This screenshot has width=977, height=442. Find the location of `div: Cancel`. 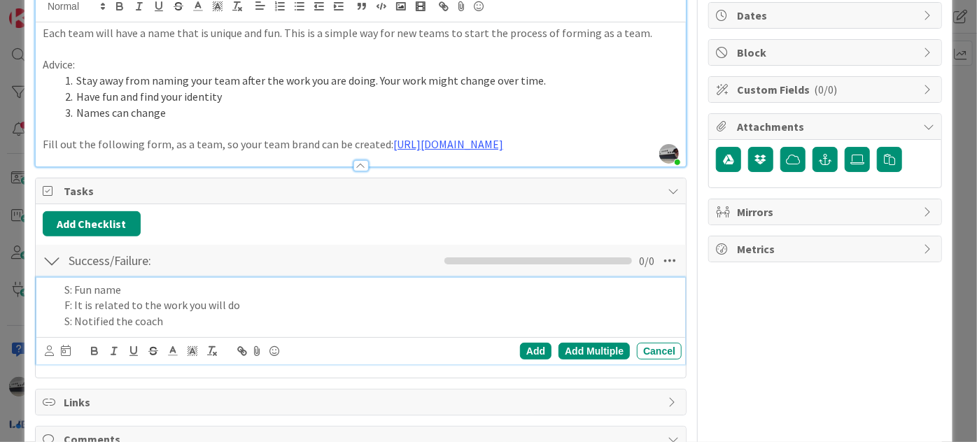

div: Cancel is located at coordinates (659, 351).